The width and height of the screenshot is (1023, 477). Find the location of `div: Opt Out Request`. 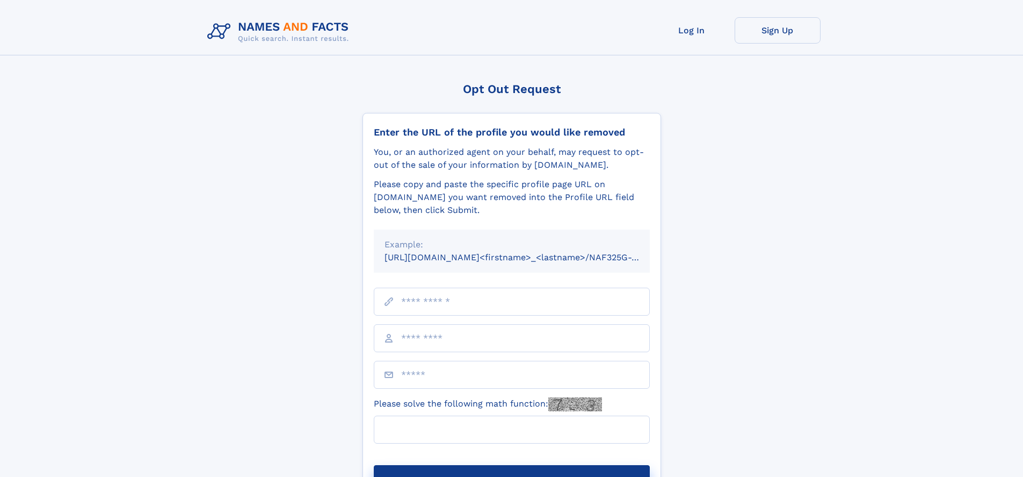

div: Opt Out Request is located at coordinates (512, 89).